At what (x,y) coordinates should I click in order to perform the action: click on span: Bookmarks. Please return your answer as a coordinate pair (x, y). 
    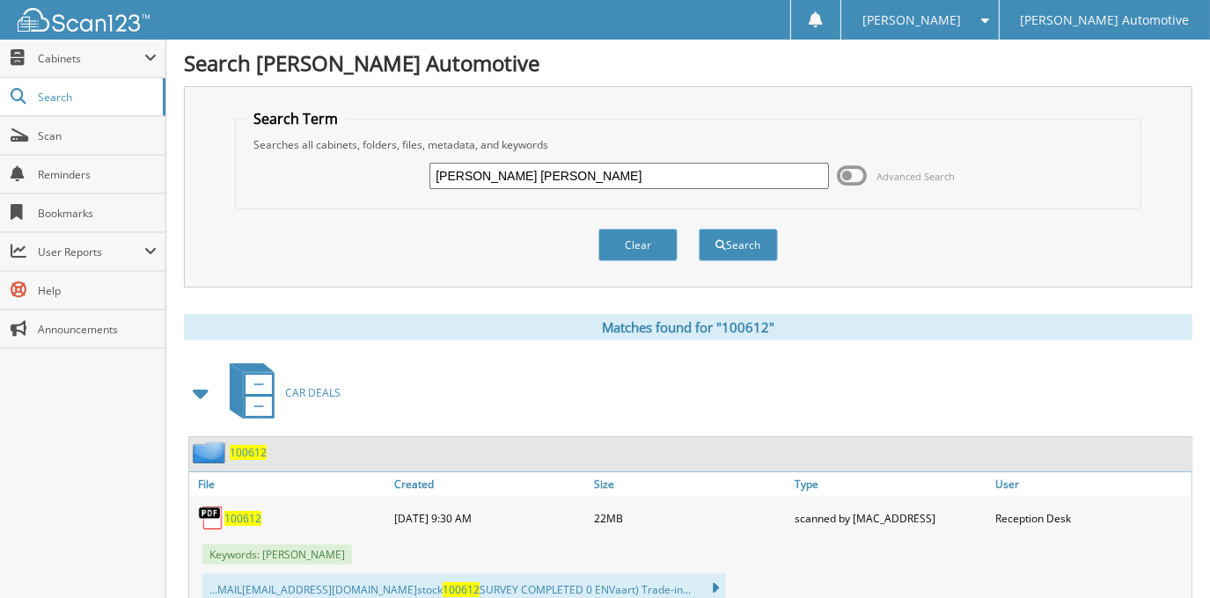
    Looking at the image, I should click on (97, 213).